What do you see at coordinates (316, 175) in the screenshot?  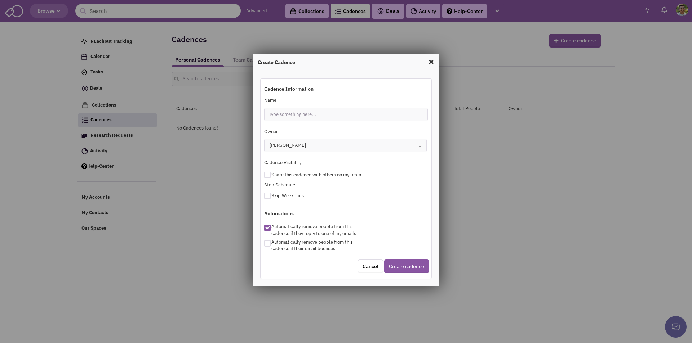 I see `span: Share this cadence with others on my team` at bounding box center [316, 175].